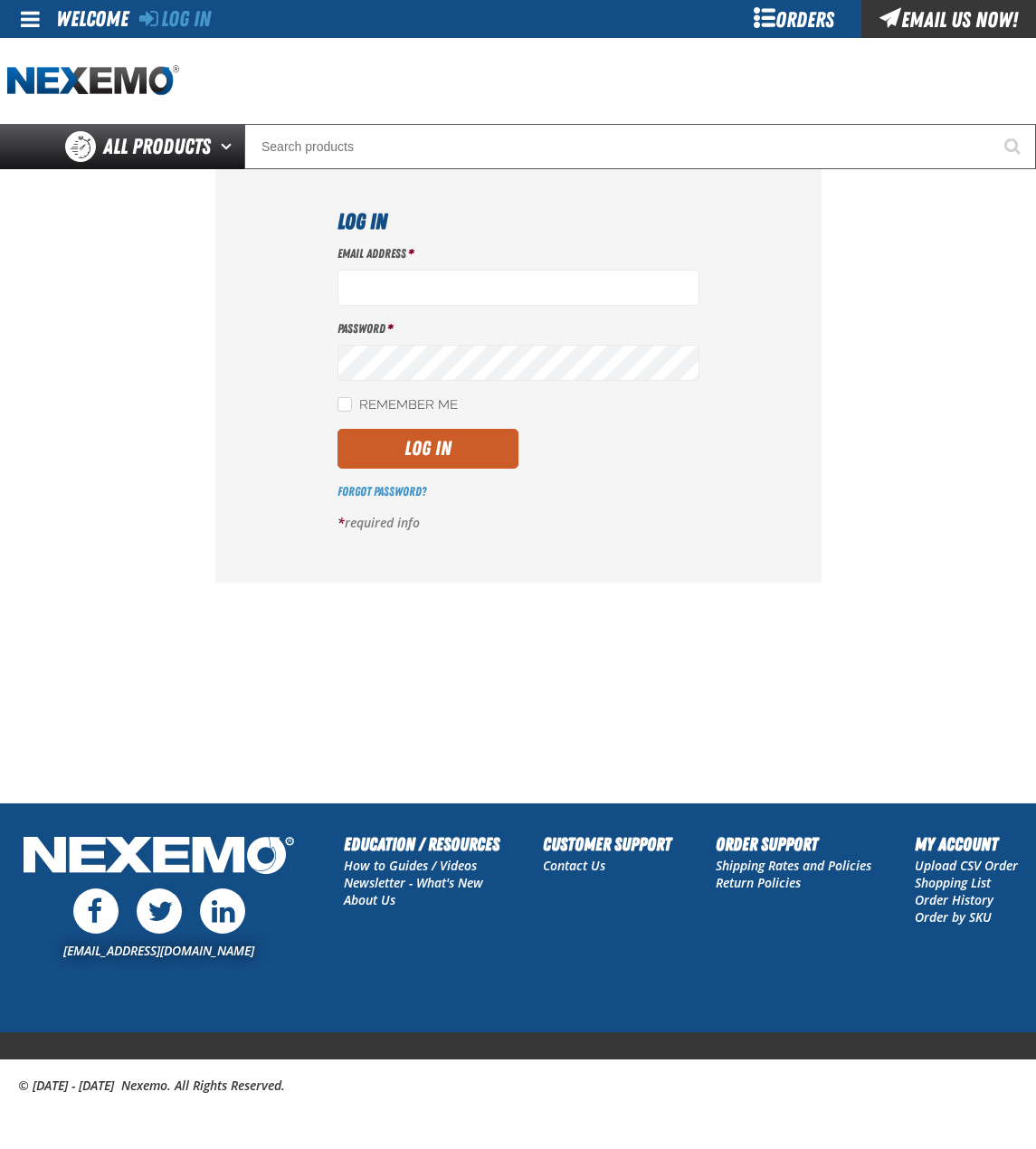 This screenshot has height=1149, width=1036. I want to click on a: Forgot Password?, so click(382, 491).